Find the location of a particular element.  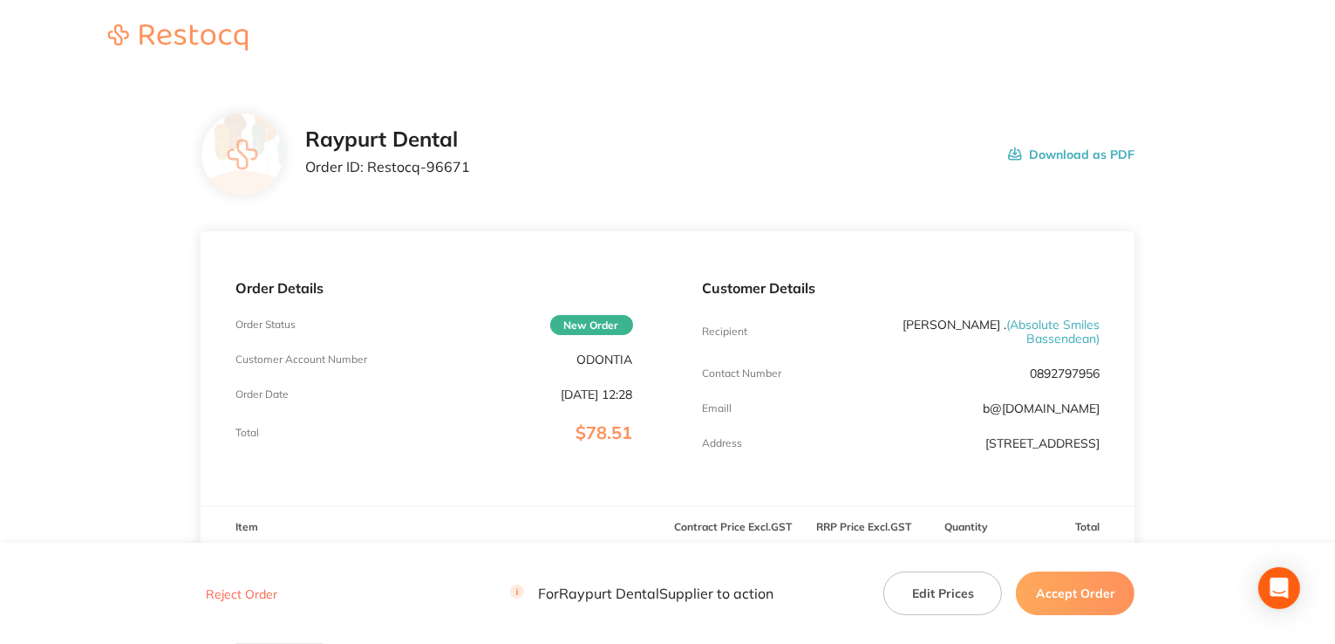

span: ( Absolute Smiles Bassendean ) is located at coordinates (1053, 331).